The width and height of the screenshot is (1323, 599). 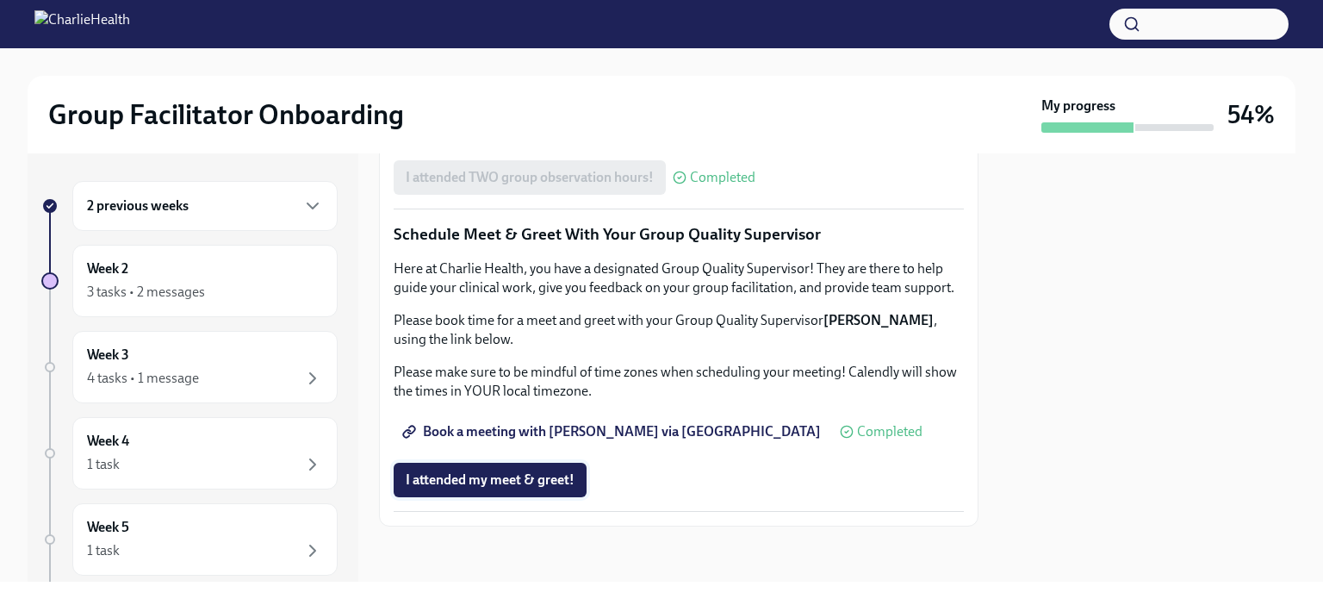 I want to click on a: Week 34 tasks • 1 message, so click(x=190, y=367).